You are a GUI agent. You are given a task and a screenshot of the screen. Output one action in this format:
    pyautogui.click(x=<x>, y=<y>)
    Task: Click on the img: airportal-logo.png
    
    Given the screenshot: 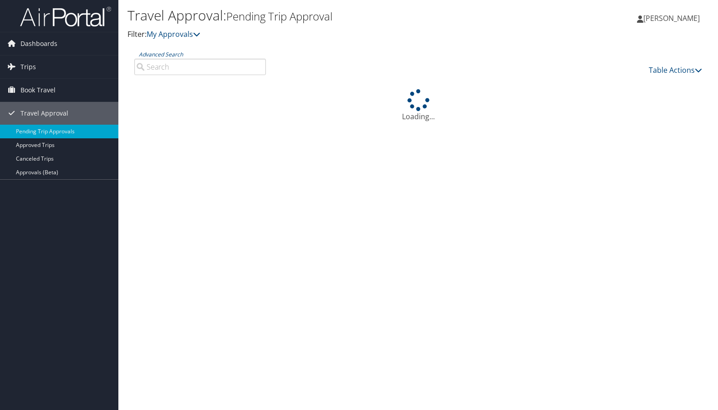 What is the action you would take?
    pyautogui.click(x=66, y=16)
    